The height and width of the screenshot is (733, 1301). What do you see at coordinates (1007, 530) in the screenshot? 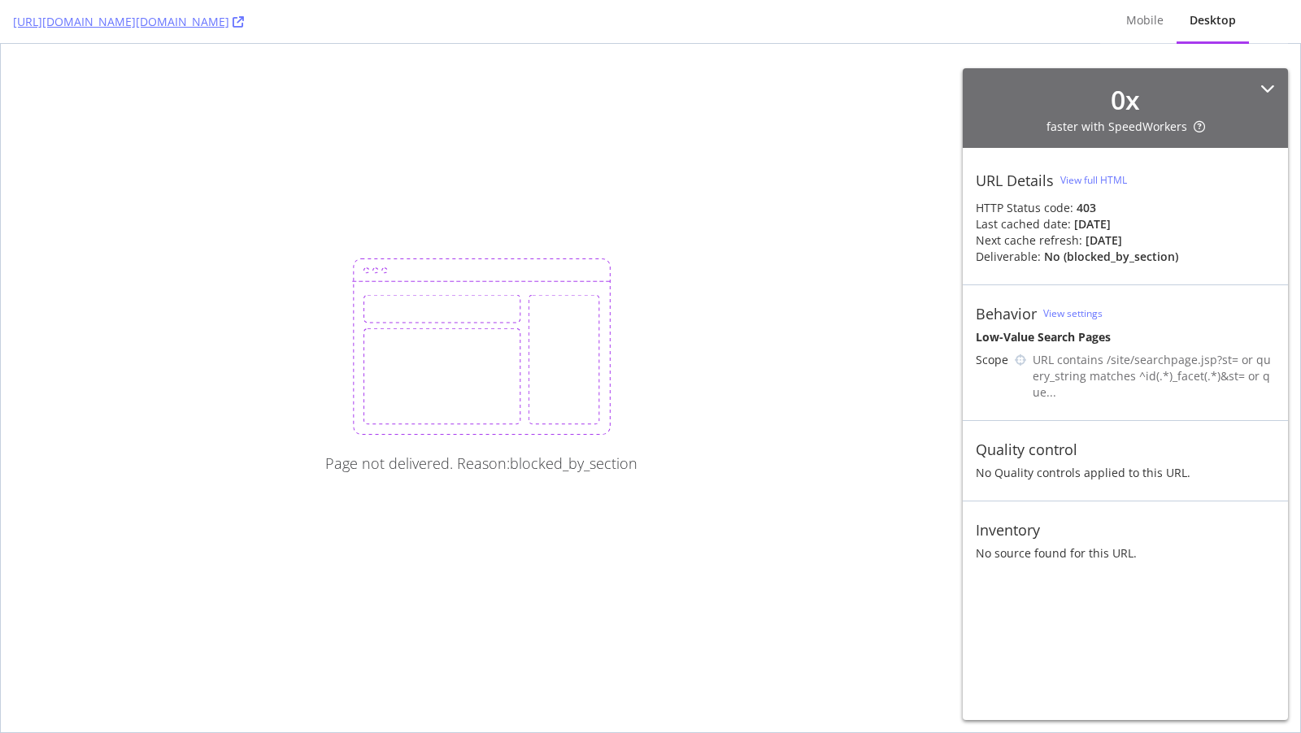
I see `div: Inventory` at bounding box center [1007, 530].